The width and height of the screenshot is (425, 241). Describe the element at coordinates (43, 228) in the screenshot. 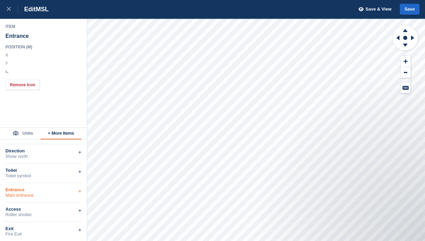

I see `div: Exit` at that location.